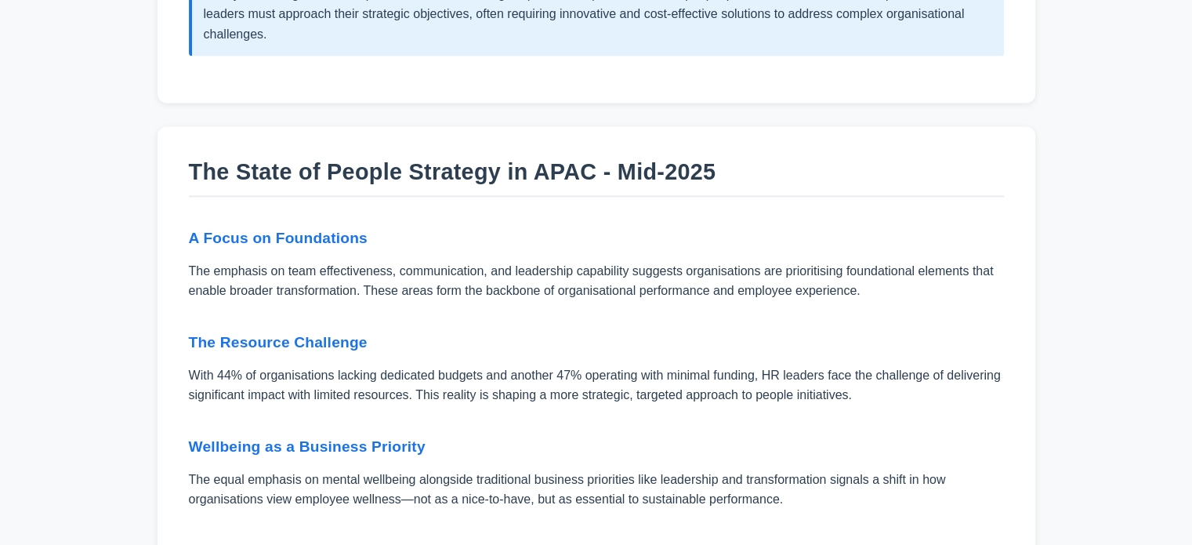  I want to click on h3: Wellbeing as a Business Priority, so click(597, 447).